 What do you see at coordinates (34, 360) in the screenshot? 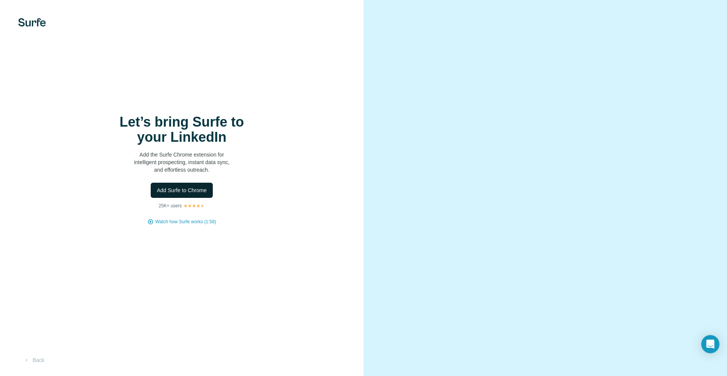
I see `button: Back` at bounding box center [34, 360].